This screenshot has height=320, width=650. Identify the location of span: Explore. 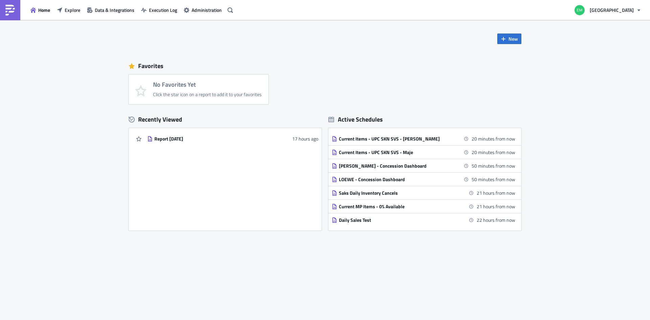
(72, 10).